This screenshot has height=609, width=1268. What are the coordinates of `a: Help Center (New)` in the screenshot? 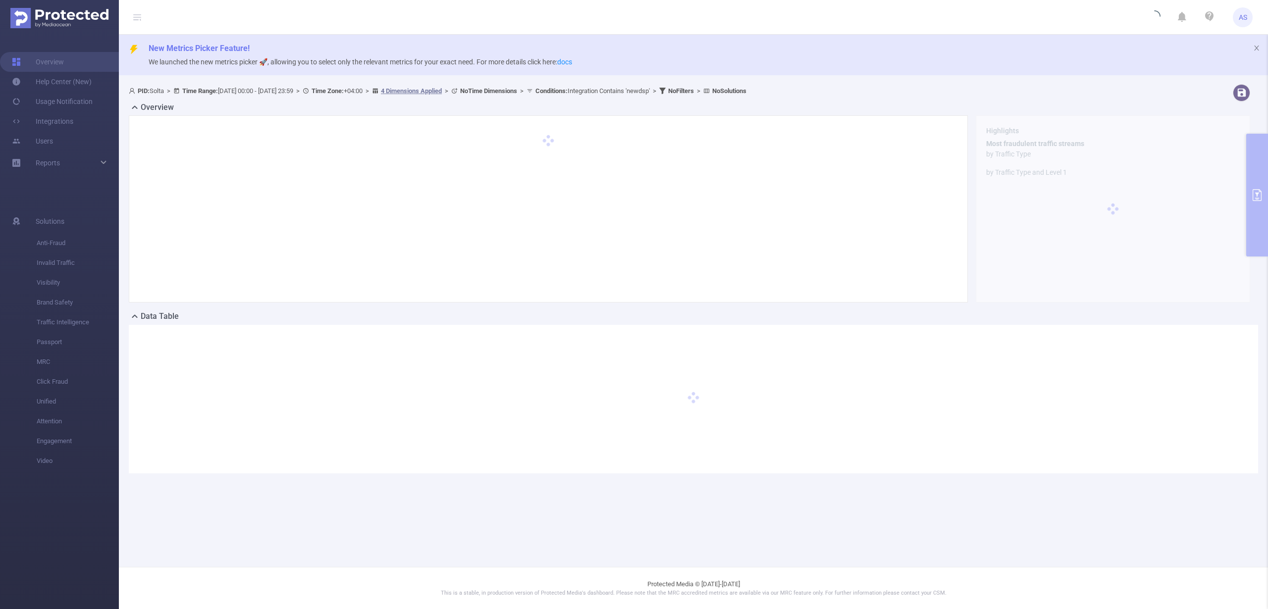 It's located at (52, 82).